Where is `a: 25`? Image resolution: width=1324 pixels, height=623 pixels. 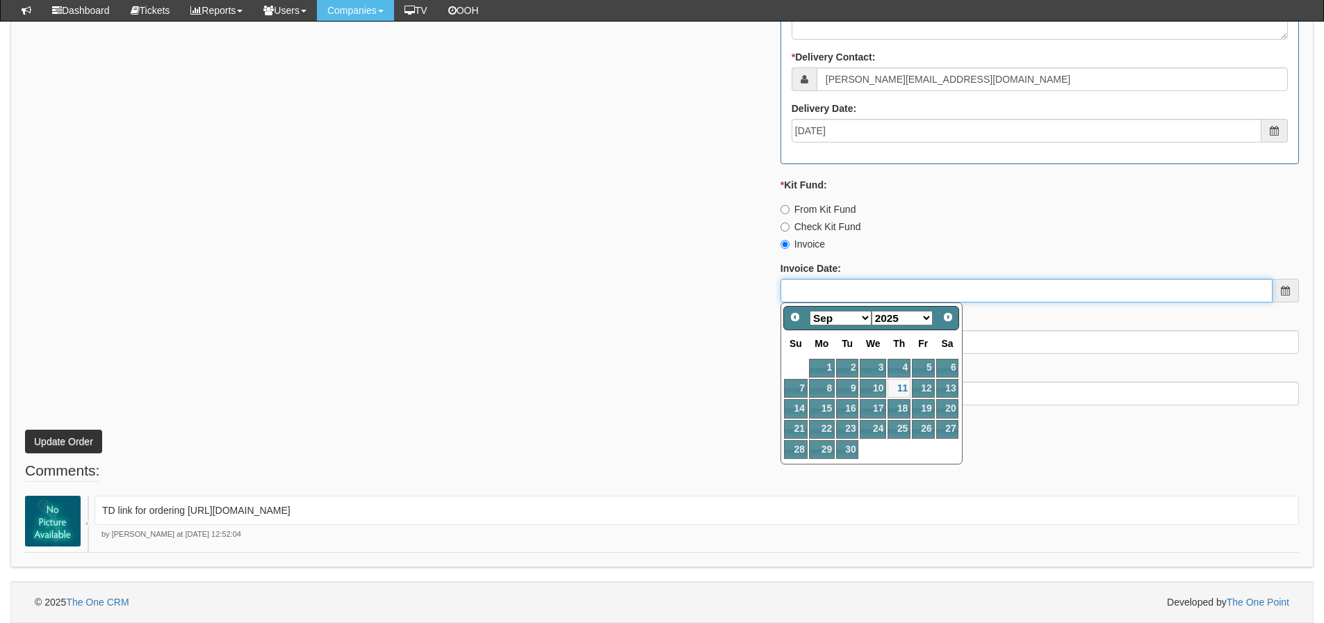 a: 25 is located at coordinates (899, 429).